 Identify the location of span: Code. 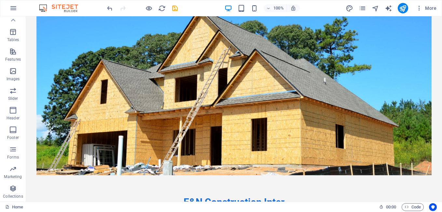
(413, 207).